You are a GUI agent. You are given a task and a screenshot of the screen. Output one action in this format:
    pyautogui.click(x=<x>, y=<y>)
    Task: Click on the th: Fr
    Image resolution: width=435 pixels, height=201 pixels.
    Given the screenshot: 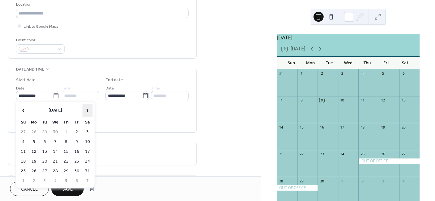 What is the action you would take?
    pyautogui.click(x=77, y=122)
    